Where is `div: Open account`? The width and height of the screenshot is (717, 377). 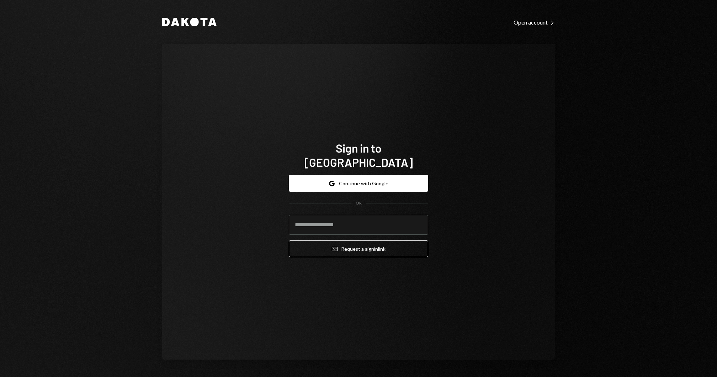 div: Open account is located at coordinates (534, 22).